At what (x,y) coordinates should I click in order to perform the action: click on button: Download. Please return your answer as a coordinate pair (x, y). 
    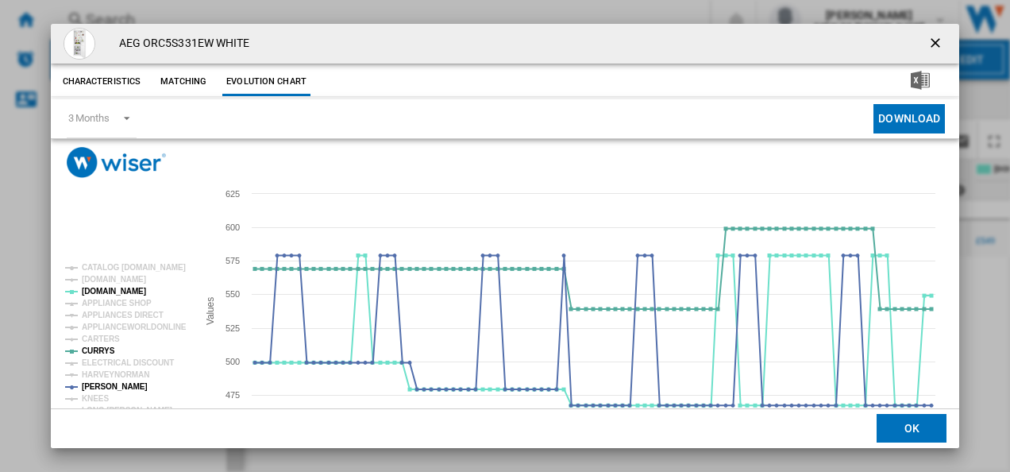
    Looking at the image, I should click on (909, 118).